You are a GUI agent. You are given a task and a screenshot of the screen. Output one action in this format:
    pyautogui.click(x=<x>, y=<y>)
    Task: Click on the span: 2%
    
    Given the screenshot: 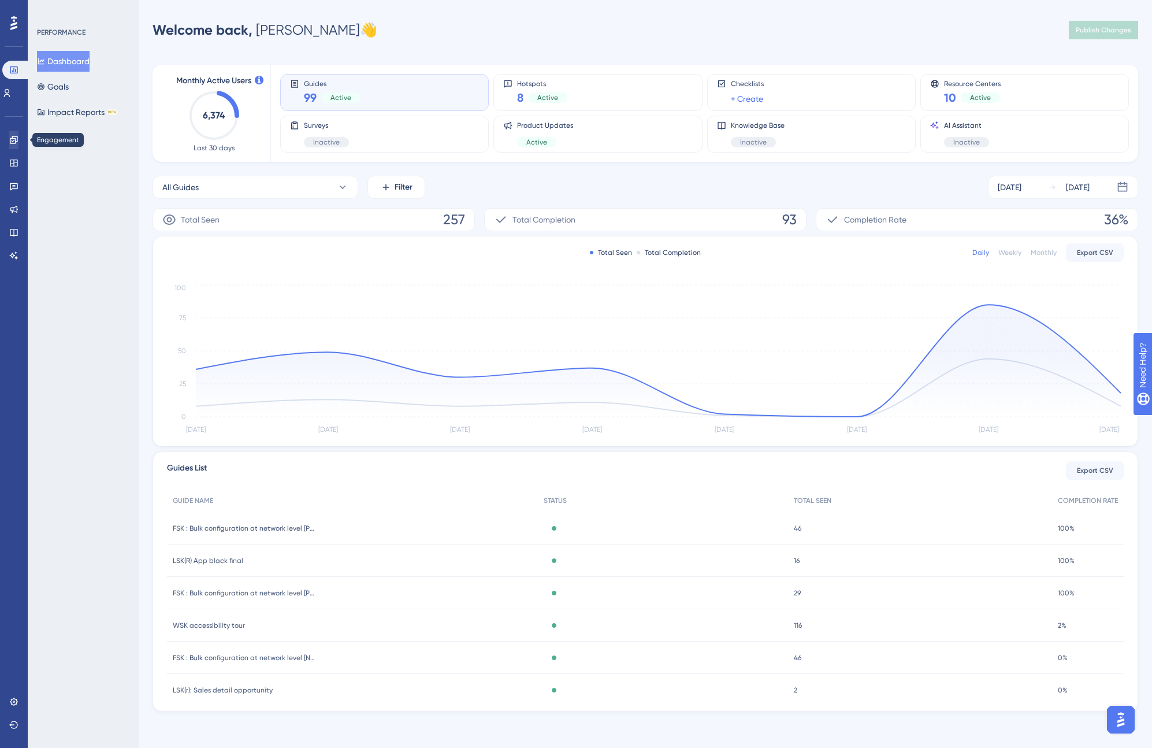 What is the action you would take?
    pyautogui.click(x=1062, y=625)
    